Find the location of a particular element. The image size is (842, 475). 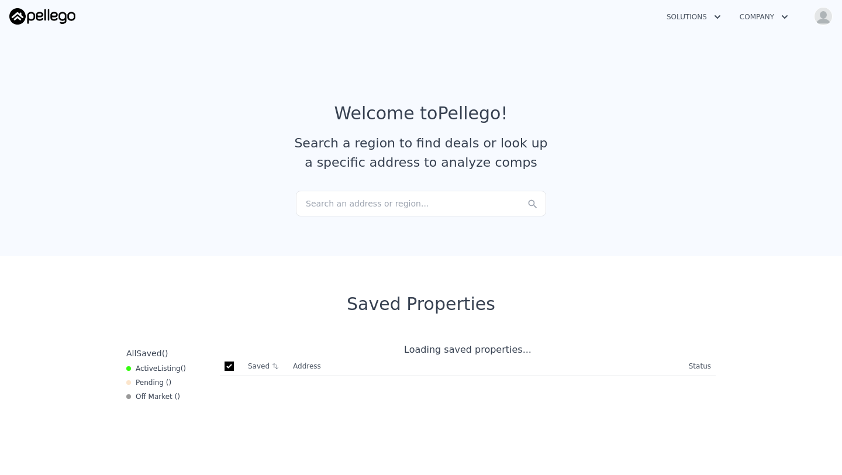

span: Saved is located at coordinates (149, 353).